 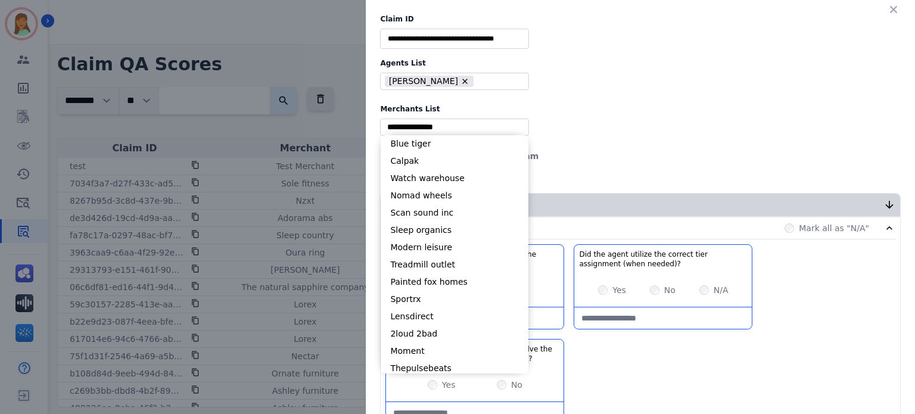 What do you see at coordinates (834, 228) in the screenshot?
I see `label: Mark all as "N/A"` at bounding box center [834, 228].